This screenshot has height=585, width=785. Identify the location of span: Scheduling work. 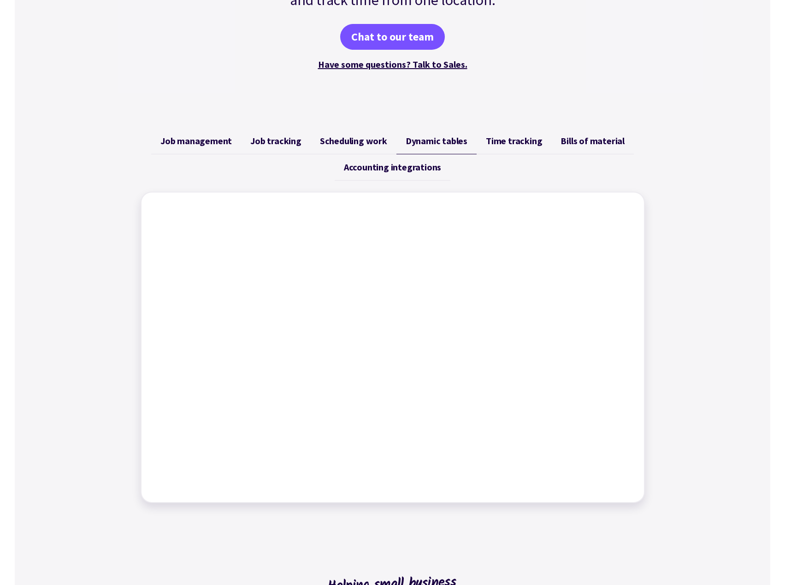
(353, 141).